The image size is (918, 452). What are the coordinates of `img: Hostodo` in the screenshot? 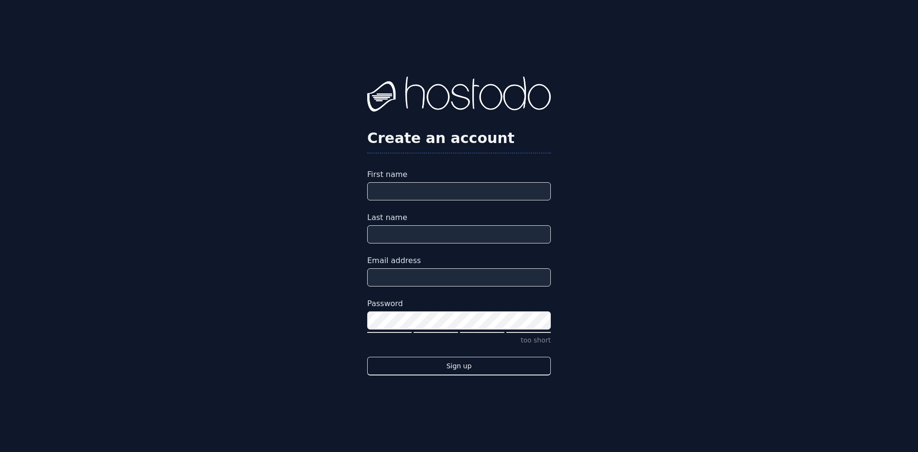 It's located at (459, 96).